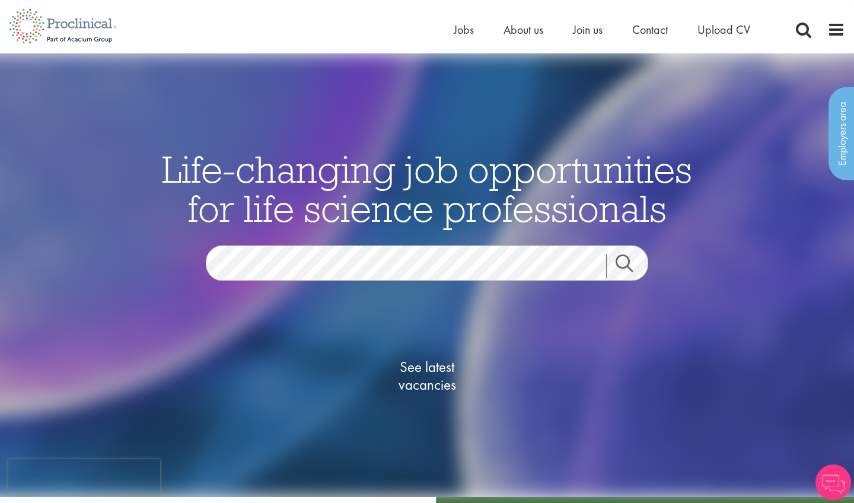 This screenshot has height=503, width=854. I want to click on a: Jobs, so click(464, 30).